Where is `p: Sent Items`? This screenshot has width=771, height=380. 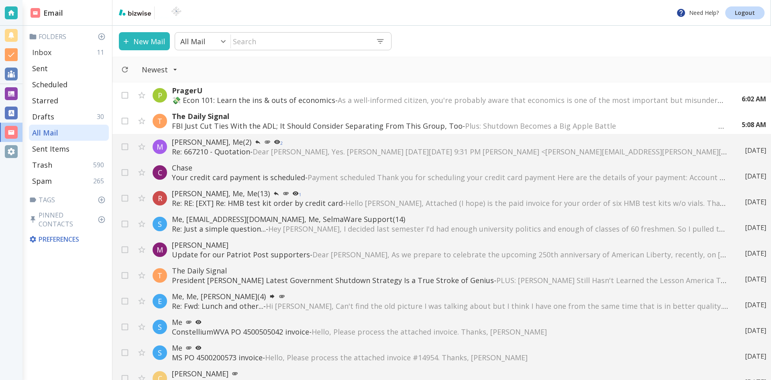 p: Sent Items is located at coordinates (51, 149).